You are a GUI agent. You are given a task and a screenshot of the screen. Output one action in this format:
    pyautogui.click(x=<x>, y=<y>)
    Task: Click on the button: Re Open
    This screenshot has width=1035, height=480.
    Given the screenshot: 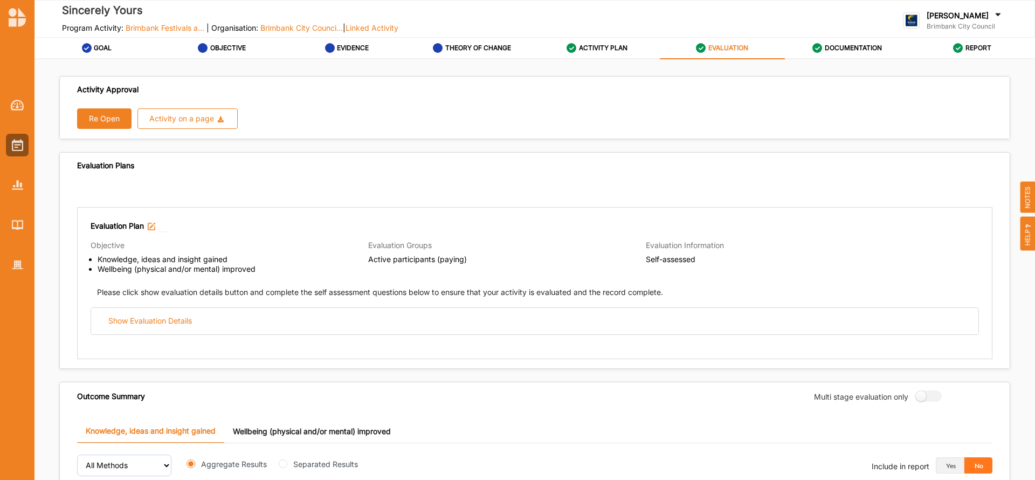 What is the action you would take?
    pyautogui.click(x=104, y=119)
    